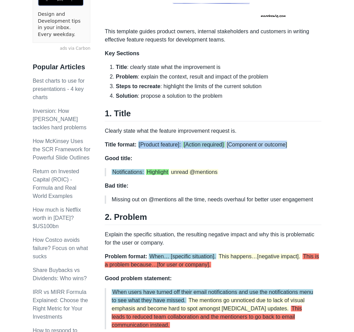 The image size is (354, 332). What do you see at coordinates (56, 184) in the screenshot?
I see `a: Return on Invested Capital (ROIC) - Formula and Real World Examples` at bounding box center [56, 184].